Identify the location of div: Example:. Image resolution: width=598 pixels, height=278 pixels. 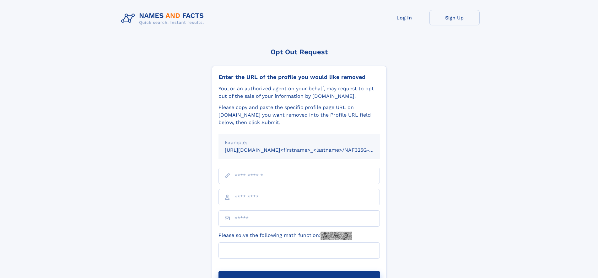
(299, 143).